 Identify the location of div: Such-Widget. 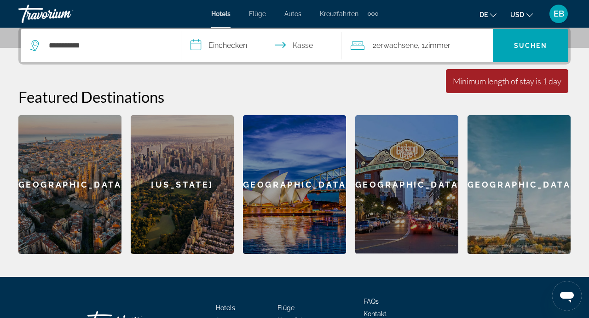
(295, 46).